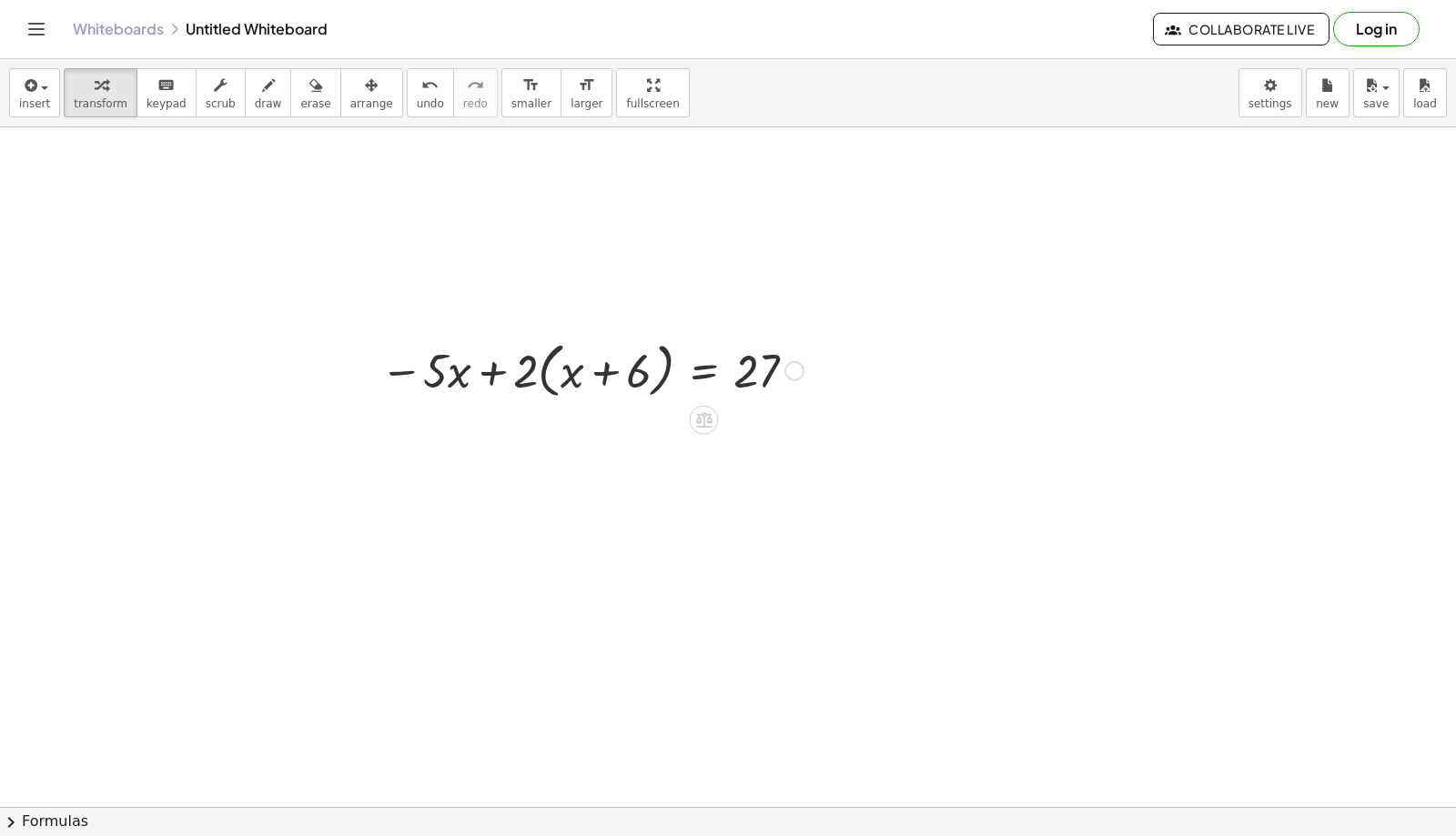 The height and width of the screenshot is (836, 1456). Describe the element at coordinates (1241, 30) in the screenshot. I see `button: Collaborate Live` at that location.